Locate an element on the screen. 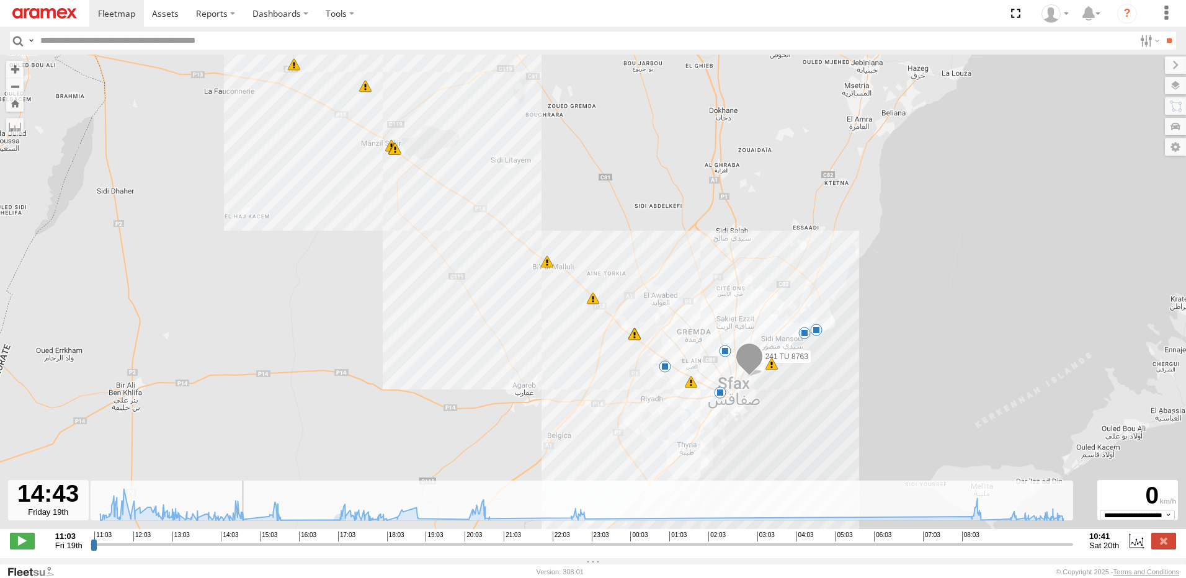 This screenshot has height=578, width=1186. div: 0 is located at coordinates (1138, 496).